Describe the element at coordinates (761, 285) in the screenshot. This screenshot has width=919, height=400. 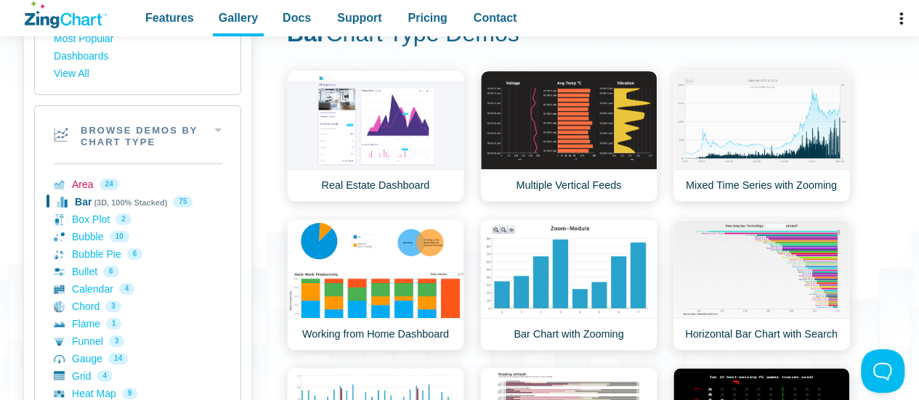
I see `a: Horizontal Bar Chart with Search` at that location.